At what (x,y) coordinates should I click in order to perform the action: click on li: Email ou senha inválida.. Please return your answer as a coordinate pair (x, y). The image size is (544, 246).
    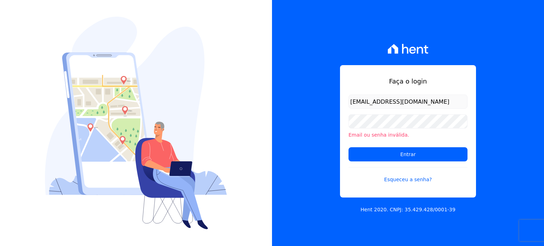
    Looking at the image, I should click on (408, 135).